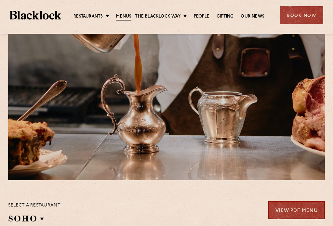  Describe the element at coordinates (123, 17) in the screenshot. I see `a: Menus` at that location.